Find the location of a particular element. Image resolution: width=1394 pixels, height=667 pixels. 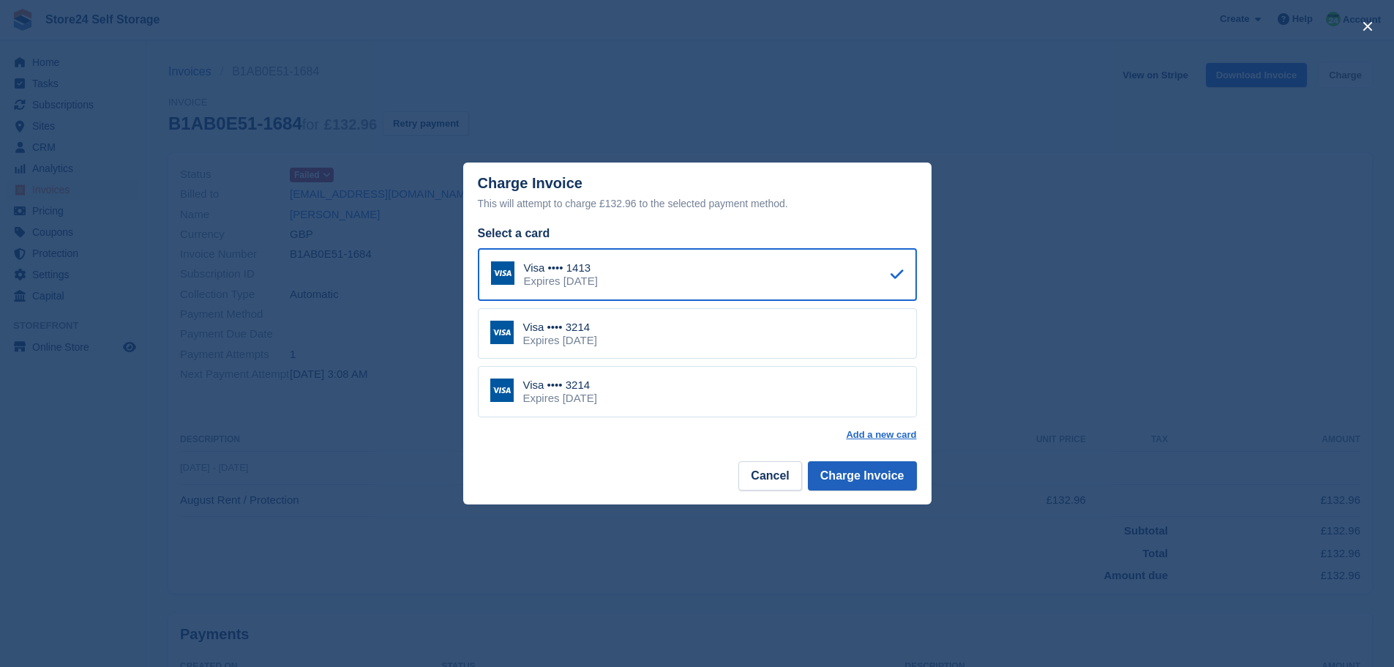

button: close is located at coordinates (1368, 26).